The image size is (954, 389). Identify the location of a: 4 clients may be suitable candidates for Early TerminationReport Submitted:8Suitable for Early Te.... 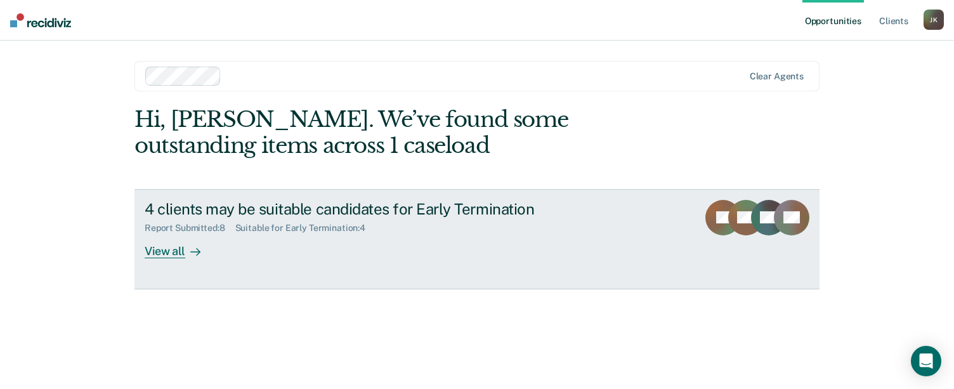
(477, 239).